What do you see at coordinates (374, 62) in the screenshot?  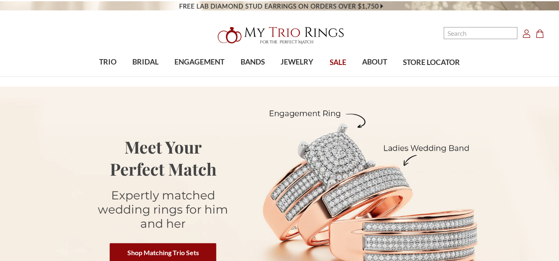 I see `a: ABOUT` at bounding box center [374, 62].